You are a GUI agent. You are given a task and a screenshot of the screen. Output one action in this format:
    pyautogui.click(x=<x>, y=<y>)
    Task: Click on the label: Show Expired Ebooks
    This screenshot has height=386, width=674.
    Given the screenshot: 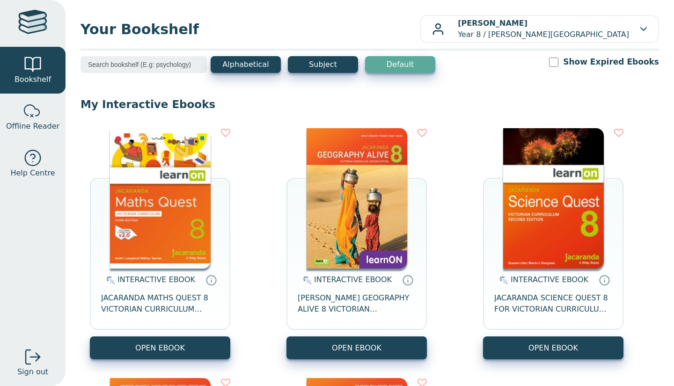 What is the action you would take?
    pyautogui.click(x=611, y=62)
    